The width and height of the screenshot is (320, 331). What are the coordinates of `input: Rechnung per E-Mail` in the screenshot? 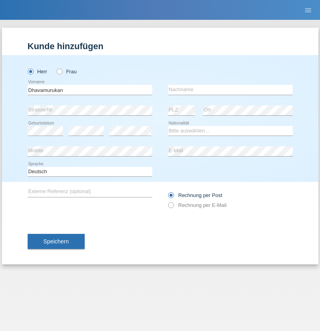 It's located at (171, 207).